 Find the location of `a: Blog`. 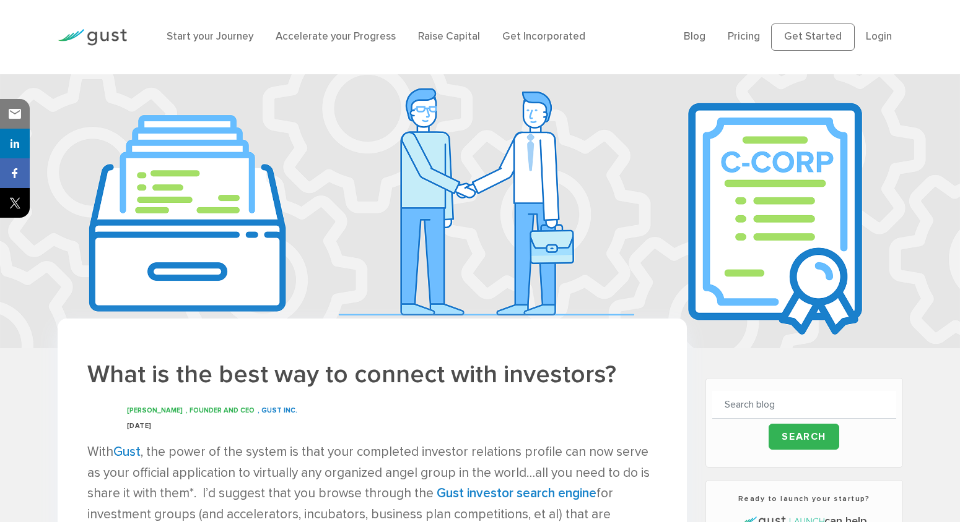

a: Blog is located at coordinates (694, 37).